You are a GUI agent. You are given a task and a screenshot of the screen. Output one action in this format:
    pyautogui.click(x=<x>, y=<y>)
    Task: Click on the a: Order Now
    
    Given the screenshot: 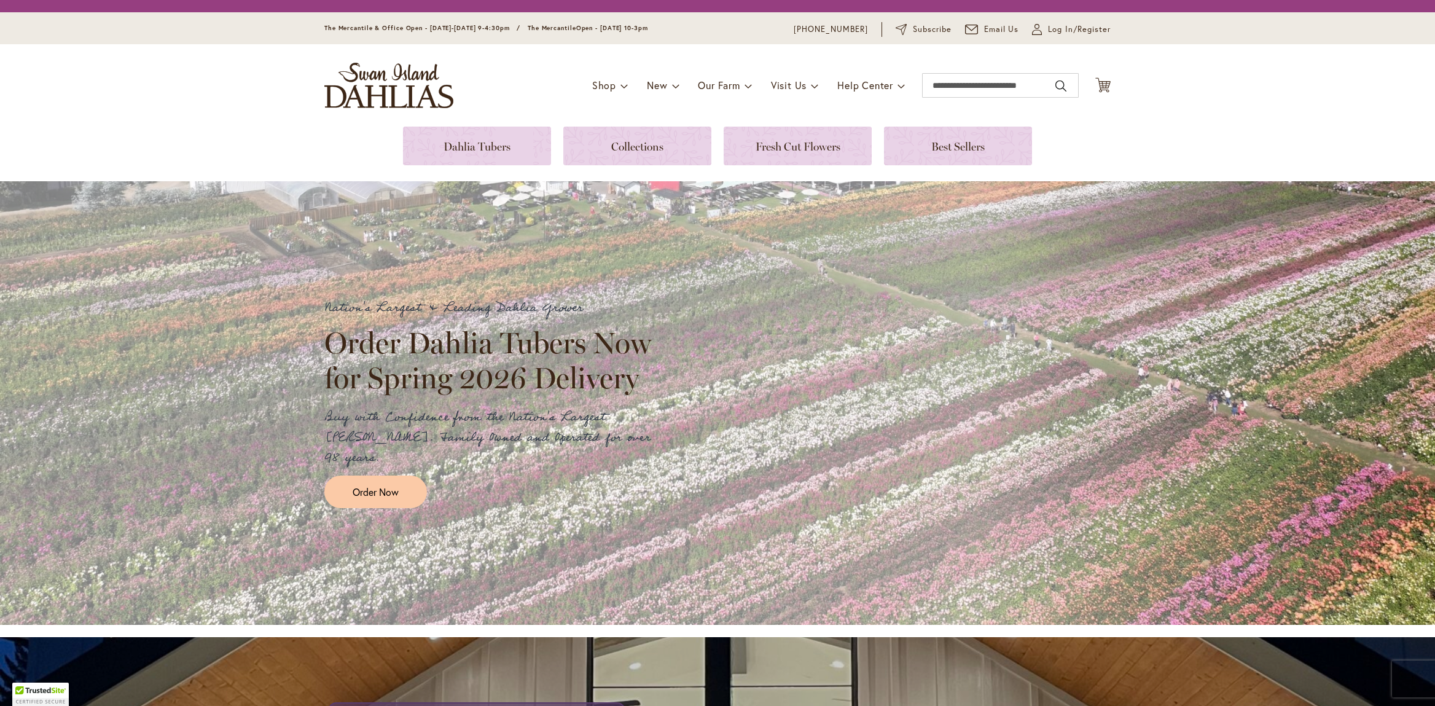 What is the action you would take?
    pyautogui.click(x=375, y=492)
    